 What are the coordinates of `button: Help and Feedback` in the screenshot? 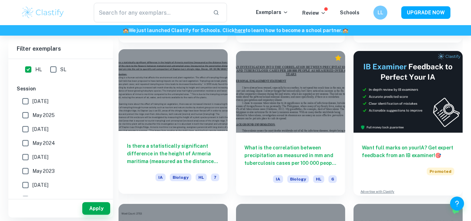 It's located at (457, 203).